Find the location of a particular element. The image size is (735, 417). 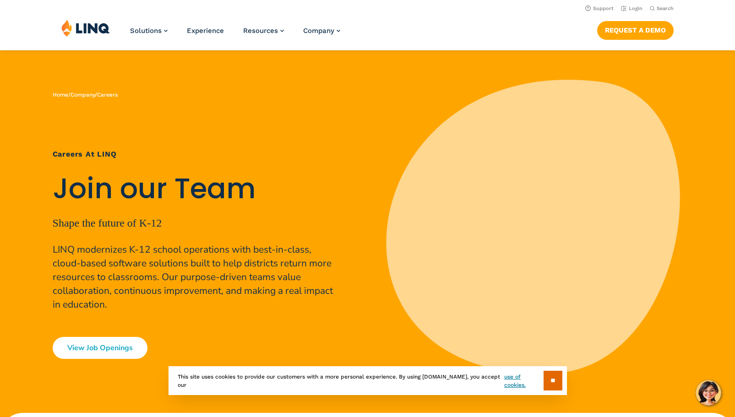

a: Resources is located at coordinates (263, 31).